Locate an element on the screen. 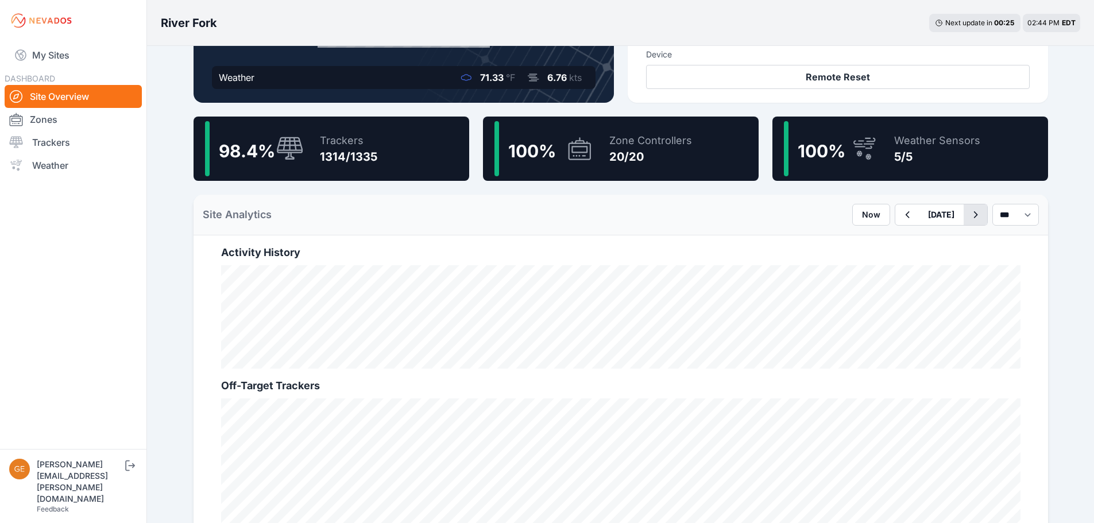  span: 71.33 is located at coordinates (491, 78).